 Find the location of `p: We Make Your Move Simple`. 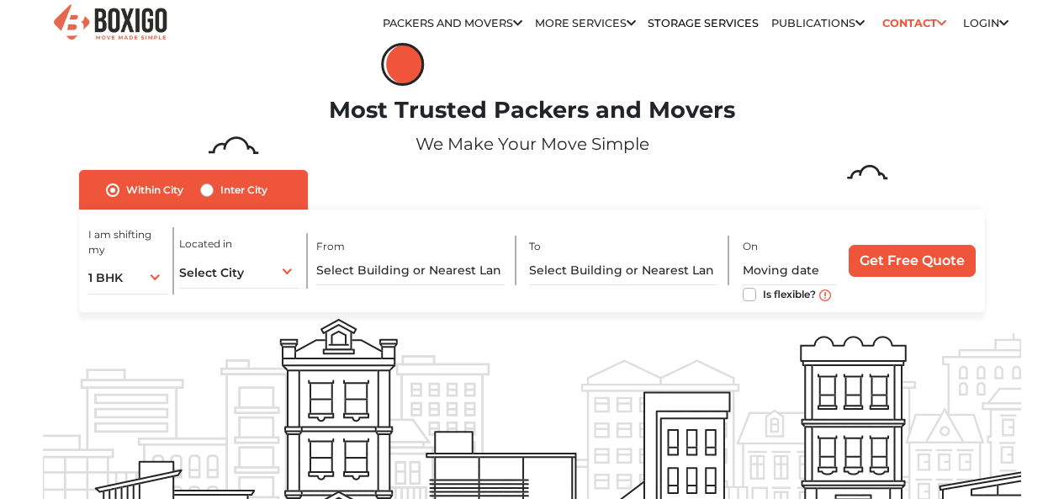

p: We Make Your Move Simple is located at coordinates (532, 144).